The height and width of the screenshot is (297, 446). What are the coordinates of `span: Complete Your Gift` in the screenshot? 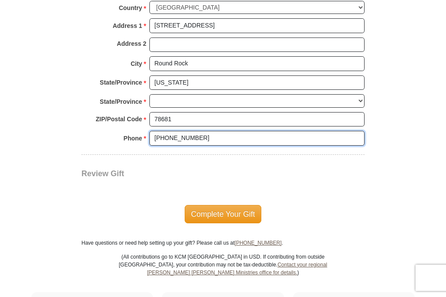 It's located at (223, 214).